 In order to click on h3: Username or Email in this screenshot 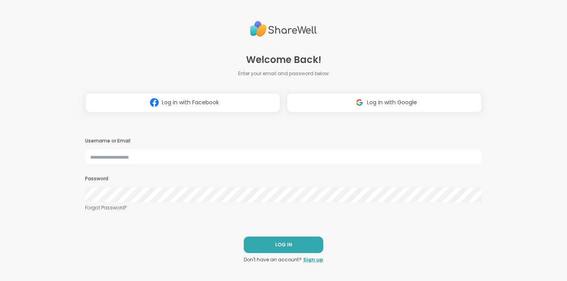, I will do `click(283, 141)`.